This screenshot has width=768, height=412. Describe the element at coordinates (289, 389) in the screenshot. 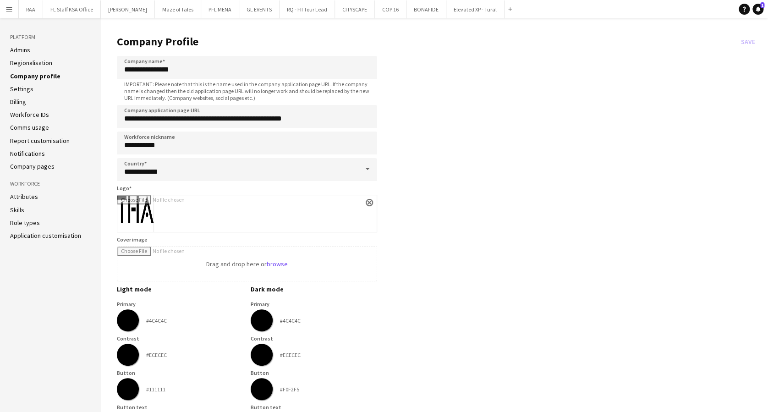

I see `div: #F0F2F5` at that location.